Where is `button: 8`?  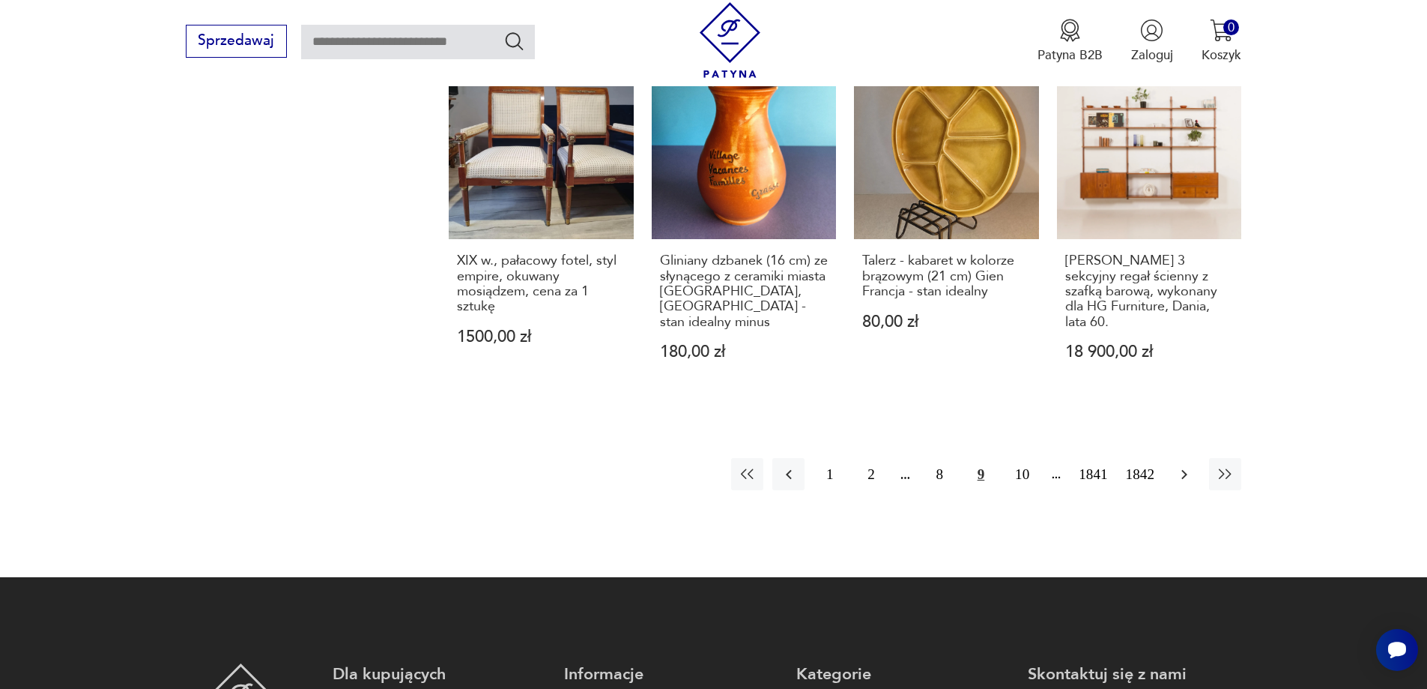
button: 8 is located at coordinates (940, 474).